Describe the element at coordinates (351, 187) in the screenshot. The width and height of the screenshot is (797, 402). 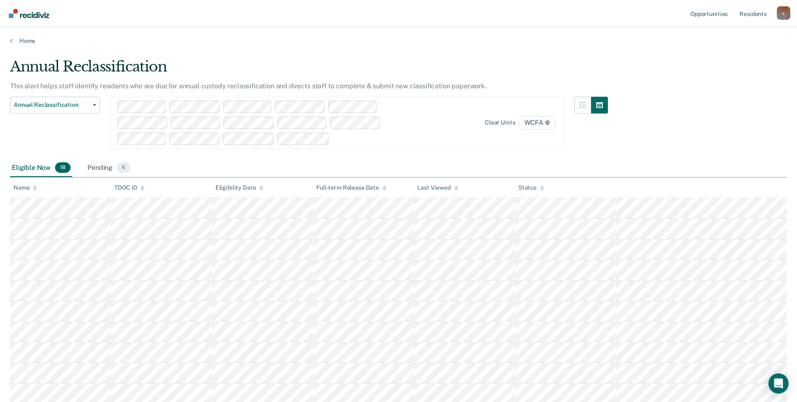
I see `div: Full-term Release Date` at that location.